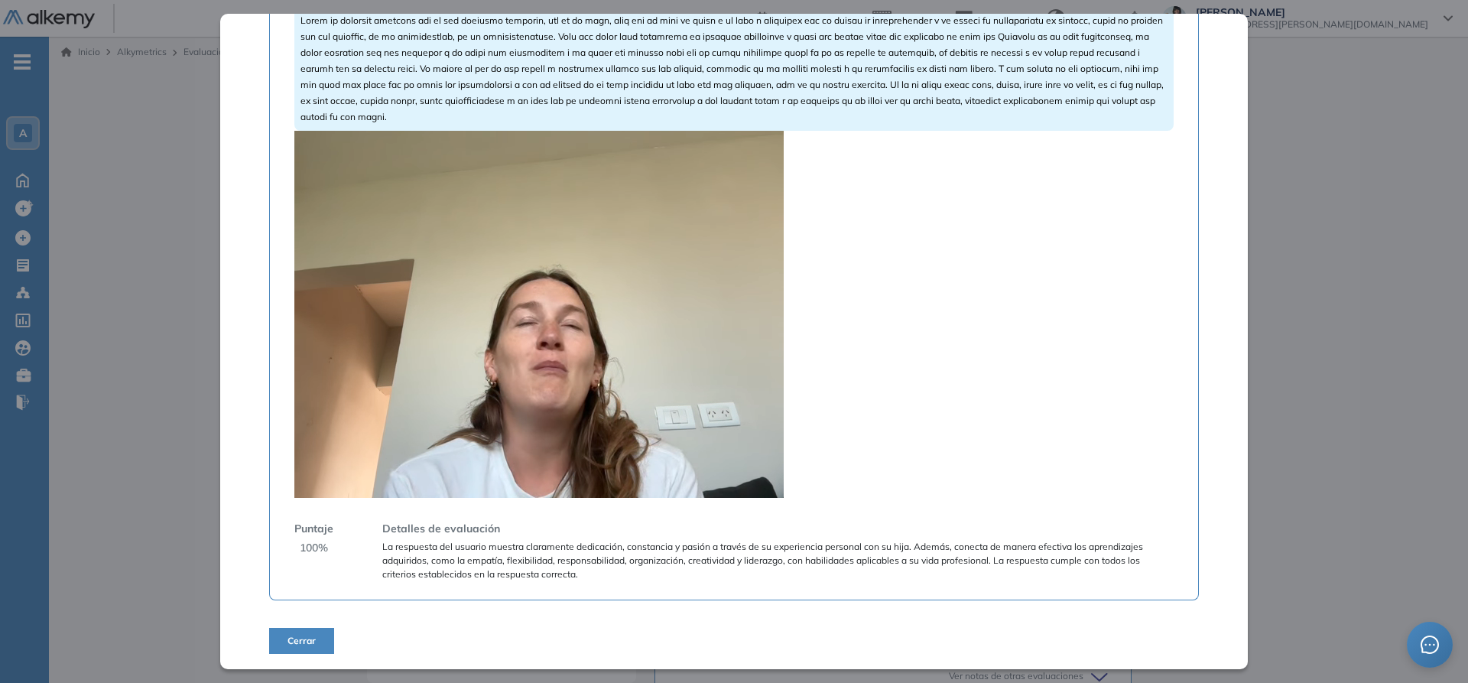  What do you see at coordinates (441, 528) in the screenshot?
I see `span: Detalles de evaluación` at bounding box center [441, 528].